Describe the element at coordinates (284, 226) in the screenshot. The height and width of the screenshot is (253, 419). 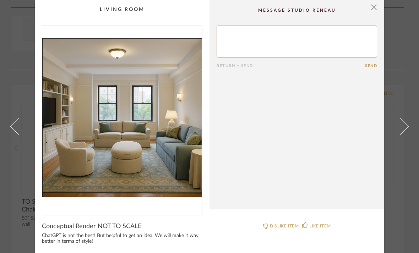
I see `div: DISLIKE ITEM` at that location.